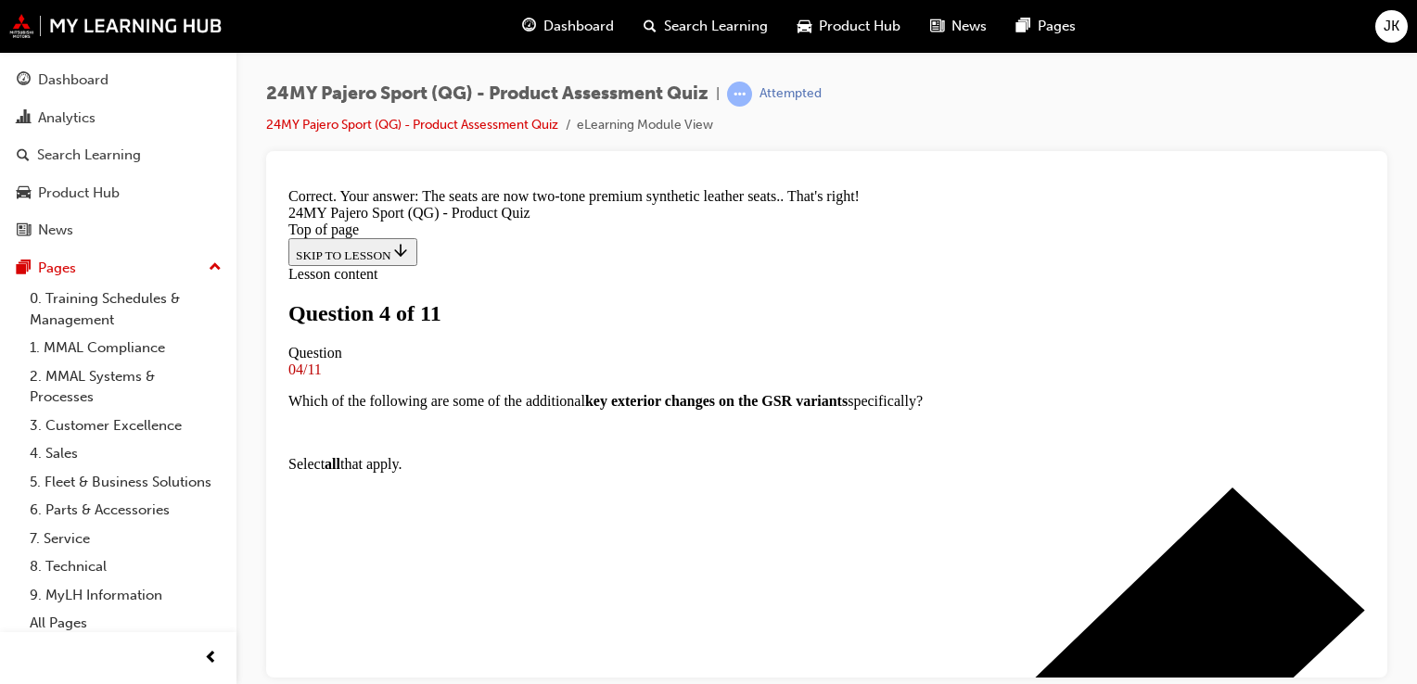  What do you see at coordinates (545, 49) in the screenshot?
I see `div: Top of page` at bounding box center [545, 49].